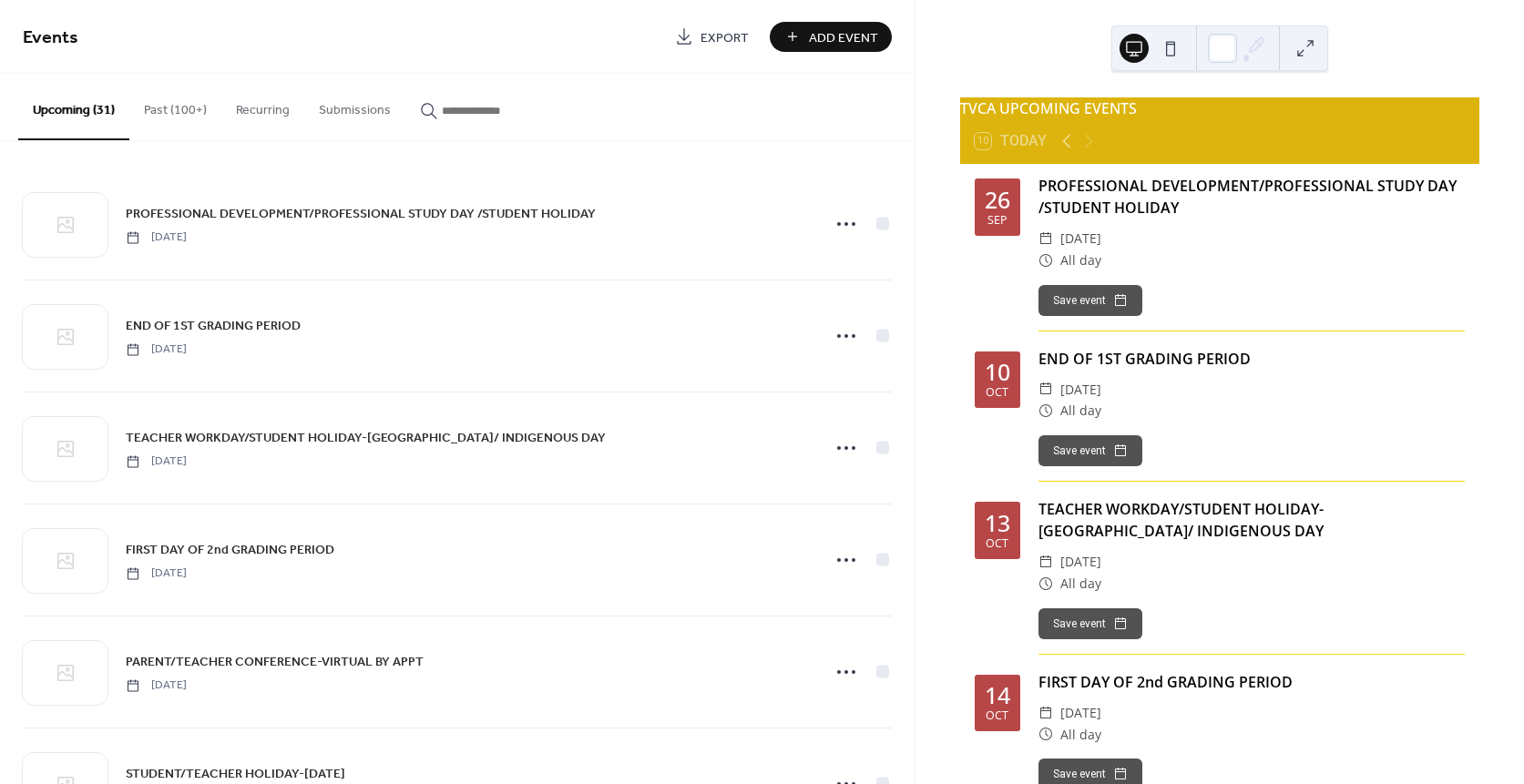 The height and width of the screenshot is (784, 1524). What do you see at coordinates (262, 105) in the screenshot?
I see `button: Recurring` at bounding box center [262, 105].